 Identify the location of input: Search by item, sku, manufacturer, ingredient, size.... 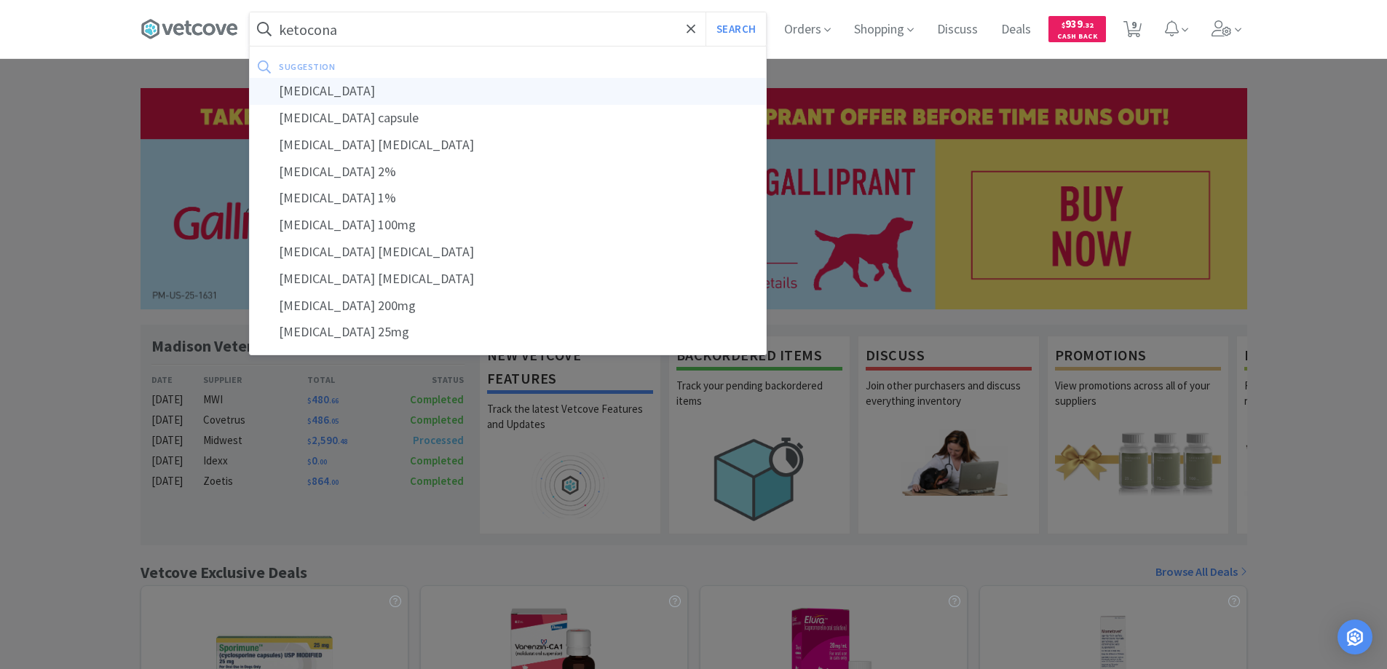
(508, 29).